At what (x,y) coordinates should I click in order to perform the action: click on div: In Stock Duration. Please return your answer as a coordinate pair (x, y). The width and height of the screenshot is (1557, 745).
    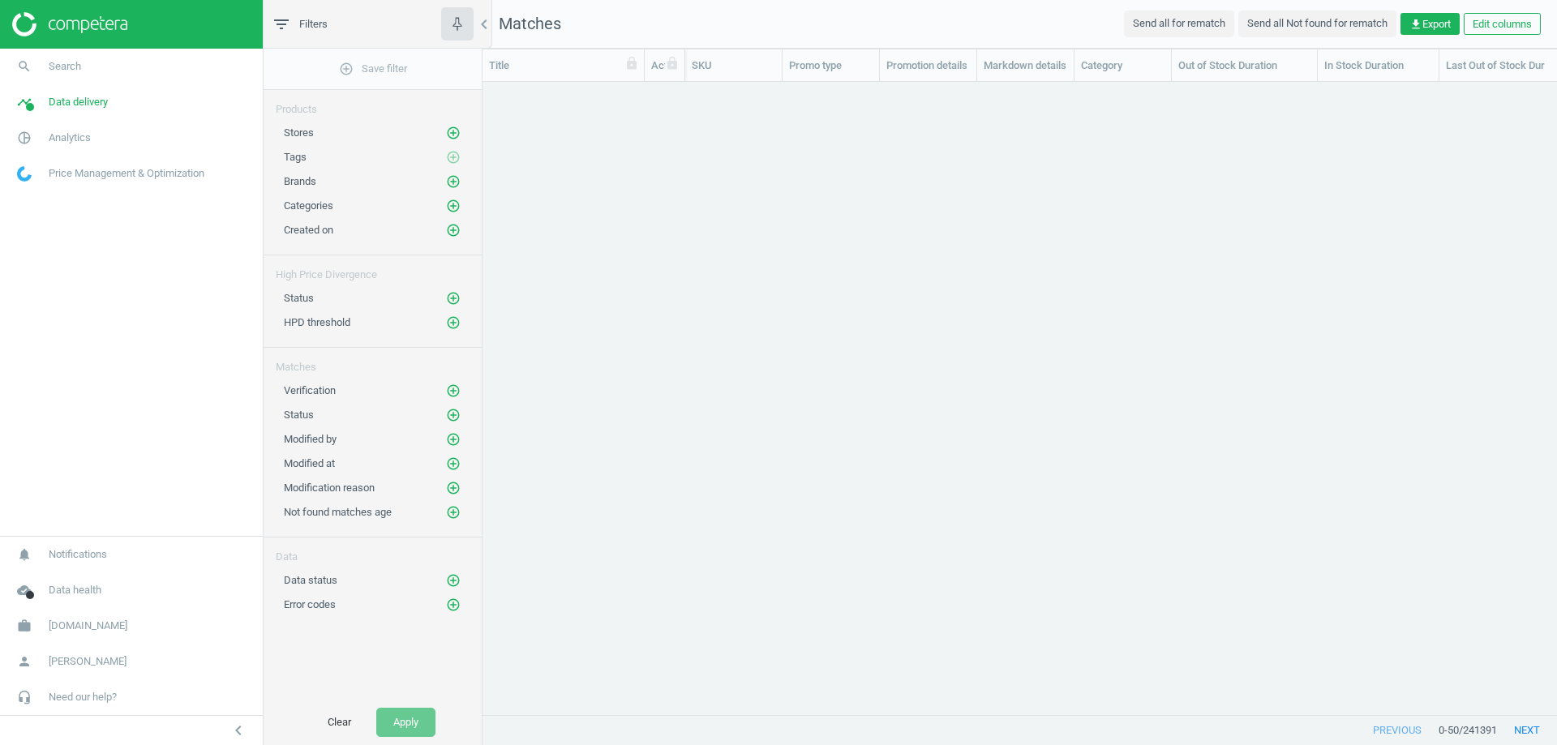
    Looking at the image, I should click on (1378, 66).